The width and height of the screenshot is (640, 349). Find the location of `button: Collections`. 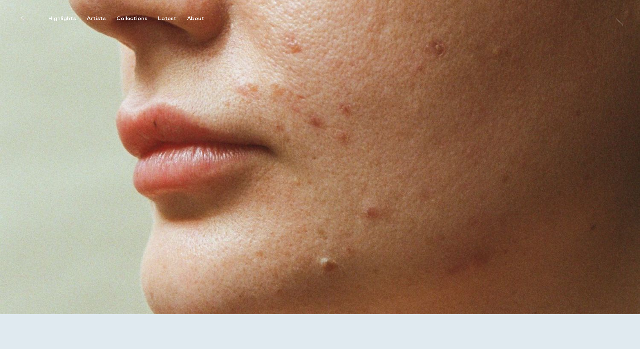

button: Collections is located at coordinates (137, 19).